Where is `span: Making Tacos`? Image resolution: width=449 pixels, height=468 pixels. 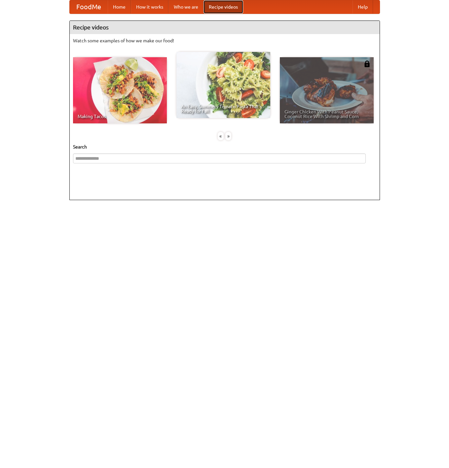 span: Making Tacos is located at coordinates (120, 116).